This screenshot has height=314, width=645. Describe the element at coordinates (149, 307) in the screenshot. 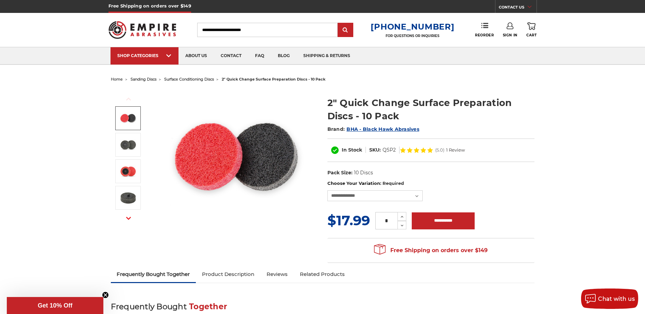

I see `span: Frequently Bought` at that location.